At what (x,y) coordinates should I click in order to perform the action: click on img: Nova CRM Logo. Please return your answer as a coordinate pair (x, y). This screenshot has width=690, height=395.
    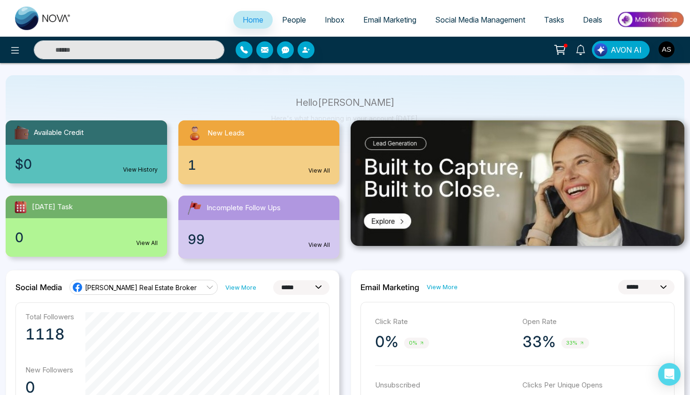
    Looking at the image, I should click on (43, 18).